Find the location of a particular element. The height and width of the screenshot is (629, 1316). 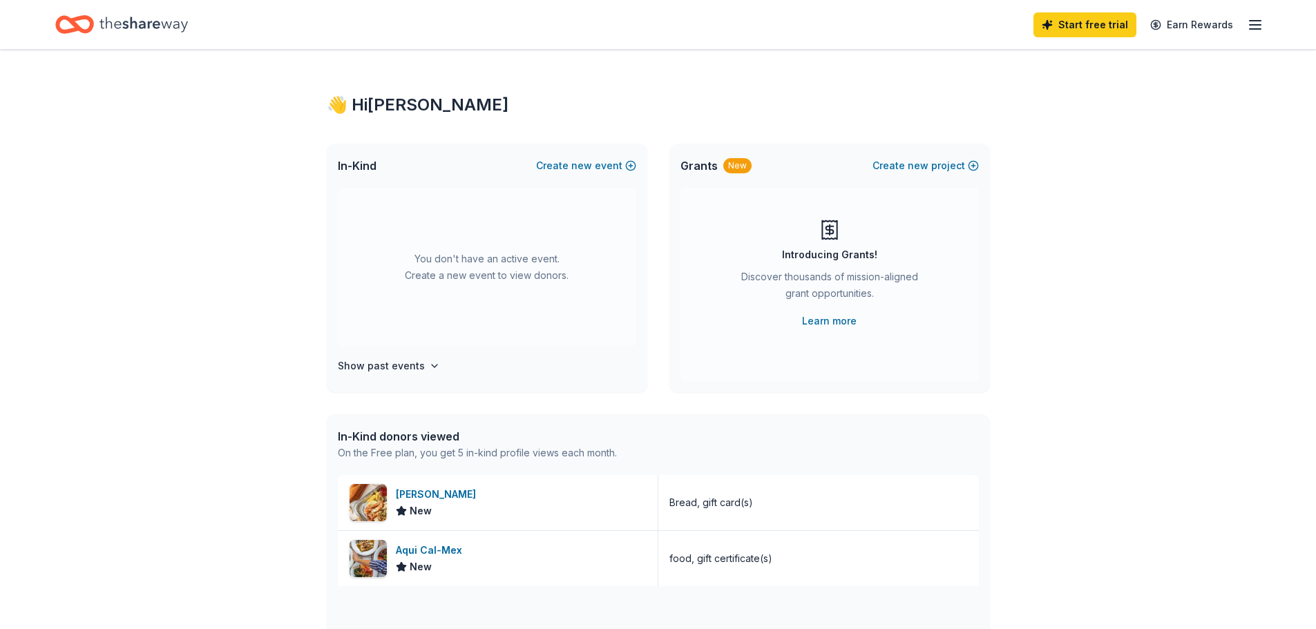

button: Createnewevent is located at coordinates (586, 166).